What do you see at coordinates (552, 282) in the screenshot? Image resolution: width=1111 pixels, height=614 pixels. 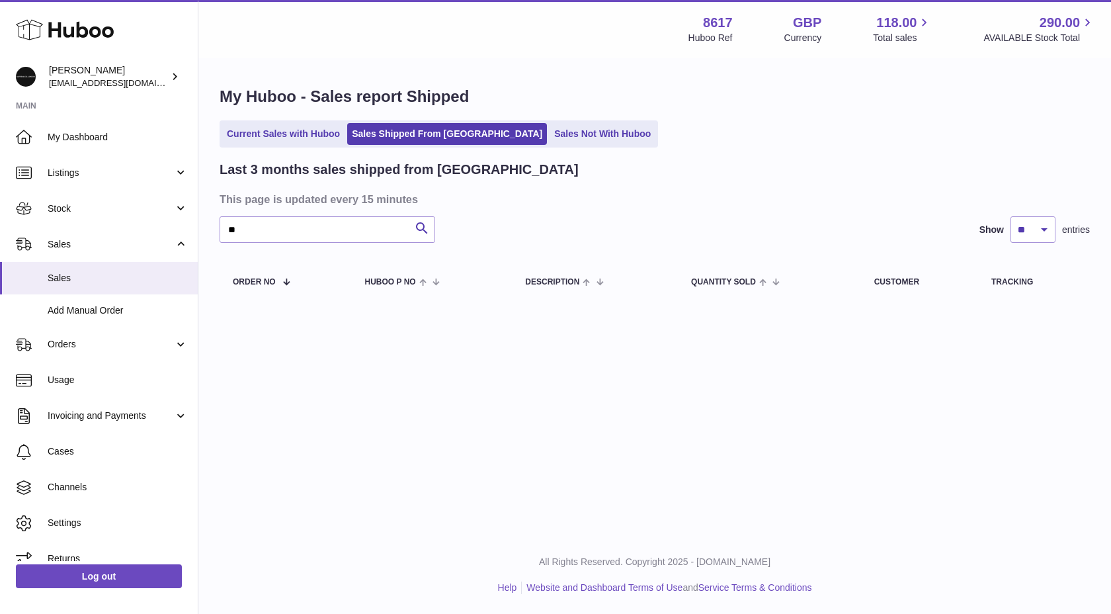 I see `span: Description` at bounding box center [552, 282].